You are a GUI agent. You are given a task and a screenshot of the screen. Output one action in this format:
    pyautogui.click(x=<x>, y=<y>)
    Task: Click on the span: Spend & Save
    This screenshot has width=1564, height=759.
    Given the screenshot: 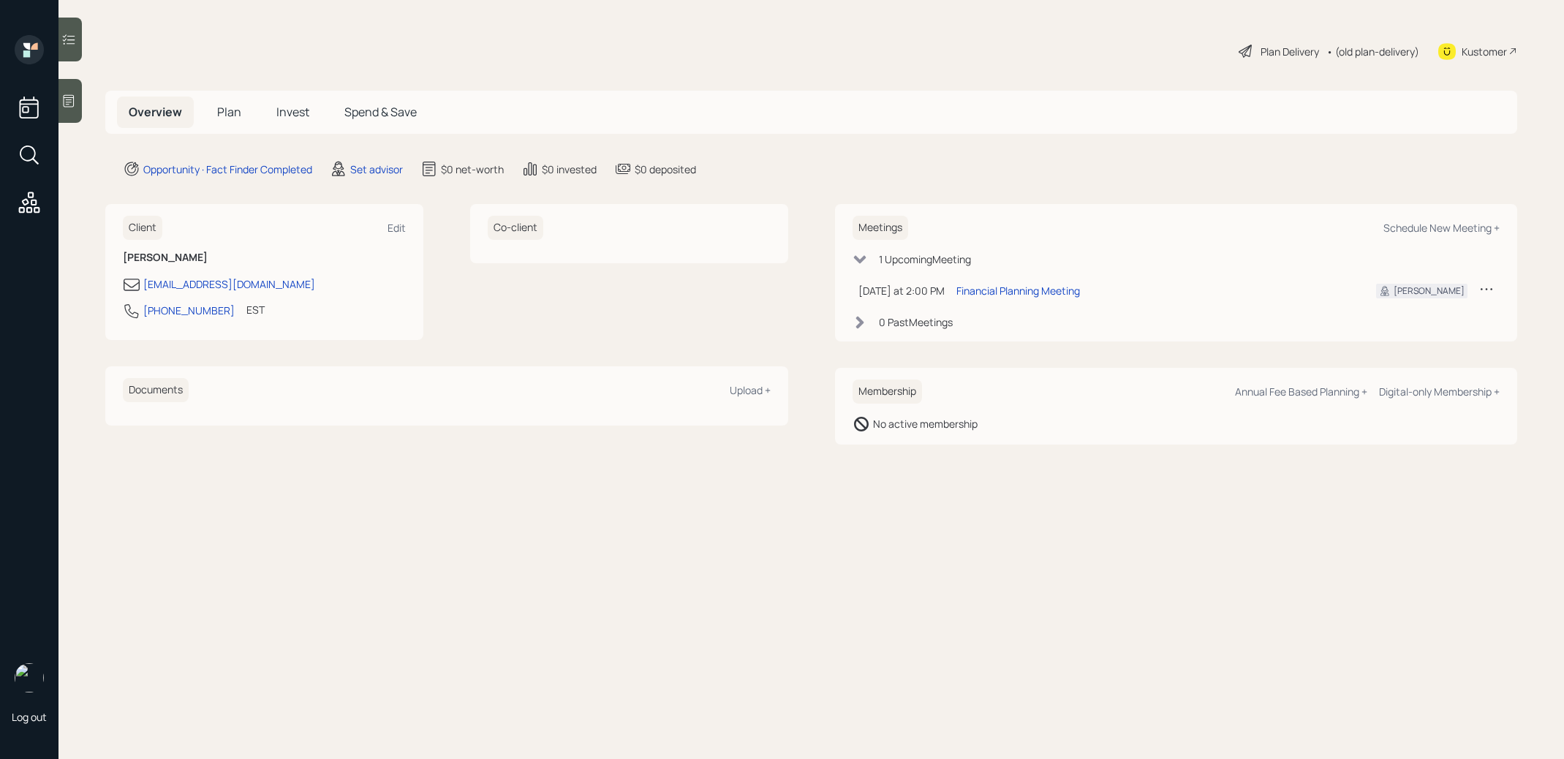 What is the action you would take?
    pyautogui.click(x=380, y=112)
    